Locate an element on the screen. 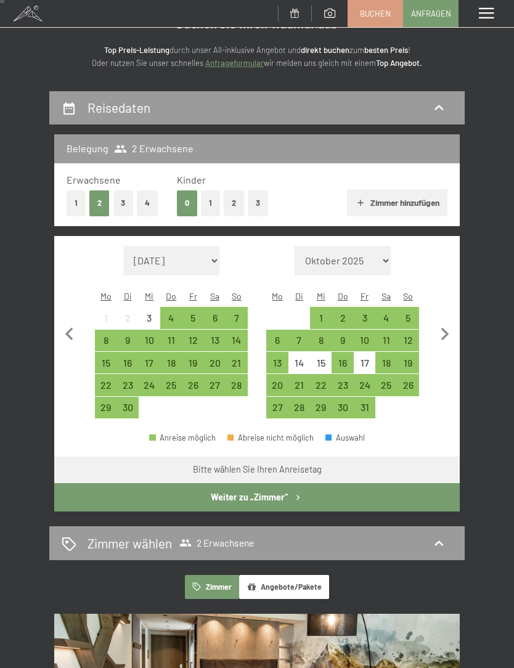  div: 31 is located at coordinates (364, 412).